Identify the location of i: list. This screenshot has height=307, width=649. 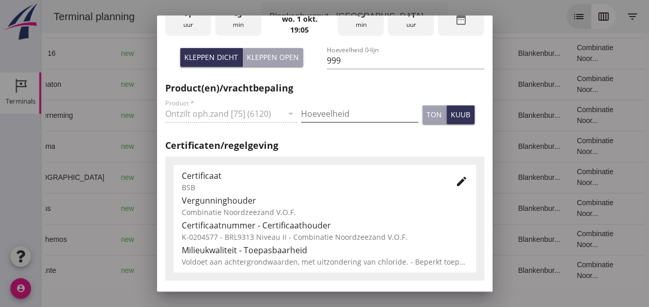
(538, 17).